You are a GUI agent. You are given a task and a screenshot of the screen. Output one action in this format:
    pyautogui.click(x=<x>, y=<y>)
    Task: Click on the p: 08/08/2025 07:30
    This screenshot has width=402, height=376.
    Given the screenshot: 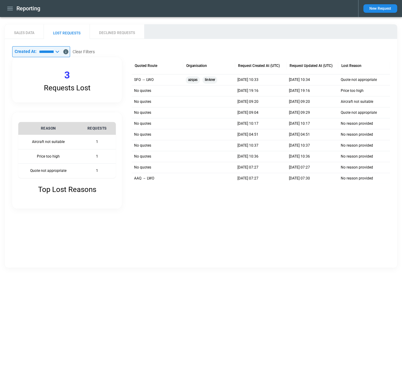 What is the action you would take?
    pyautogui.click(x=299, y=178)
    